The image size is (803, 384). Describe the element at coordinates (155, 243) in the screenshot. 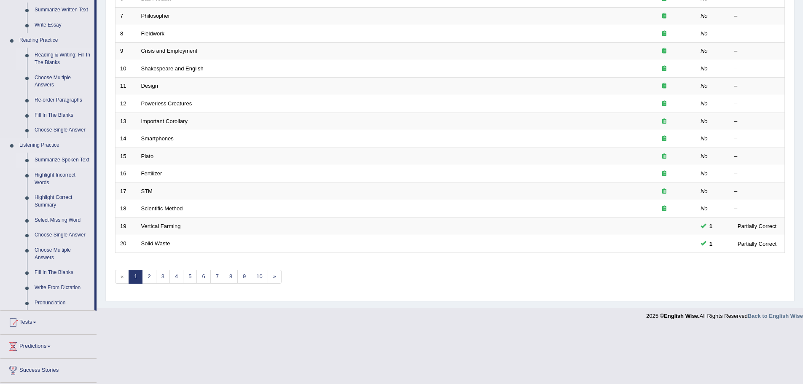

I see `a: Solid Waste` at that location.